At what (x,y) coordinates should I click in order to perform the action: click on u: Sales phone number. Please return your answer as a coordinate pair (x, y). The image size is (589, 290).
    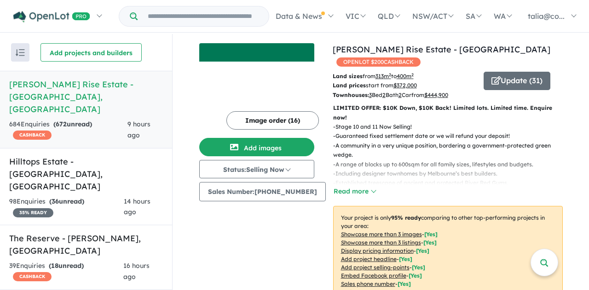
    Looking at the image, I should click on (368, 284).